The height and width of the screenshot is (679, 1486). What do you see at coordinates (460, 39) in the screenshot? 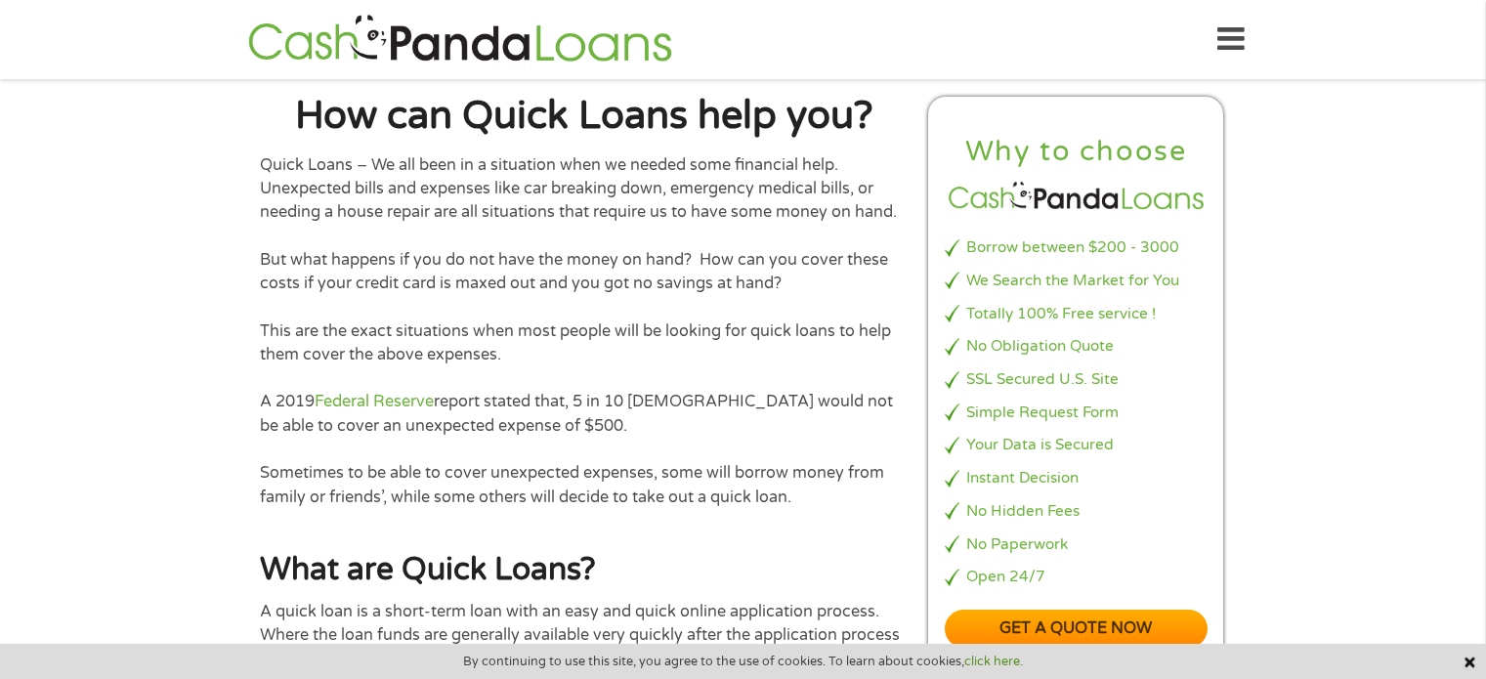
I see `img: GetLoanNow Logo` at bounding box center [460, 39].